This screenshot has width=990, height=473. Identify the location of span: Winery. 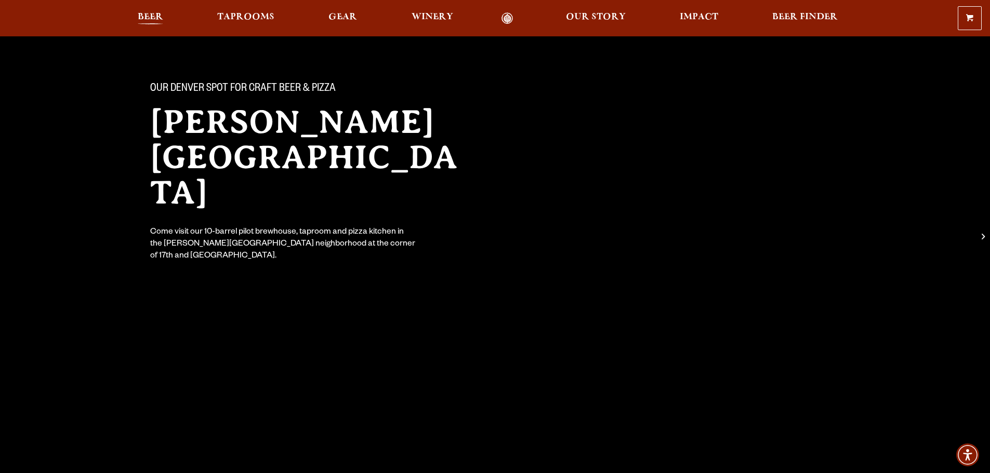
(432, 17).